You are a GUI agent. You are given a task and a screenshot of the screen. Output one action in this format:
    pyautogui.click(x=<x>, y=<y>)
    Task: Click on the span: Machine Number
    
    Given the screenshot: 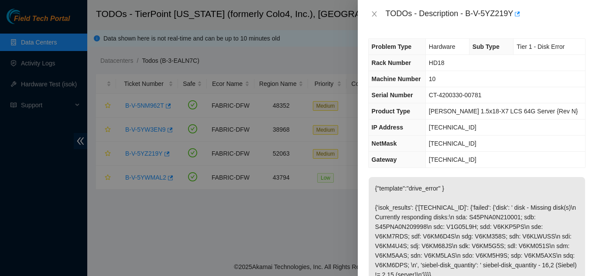 What is the action you would take?
    pyautogui.click(x=396, y=79)
    